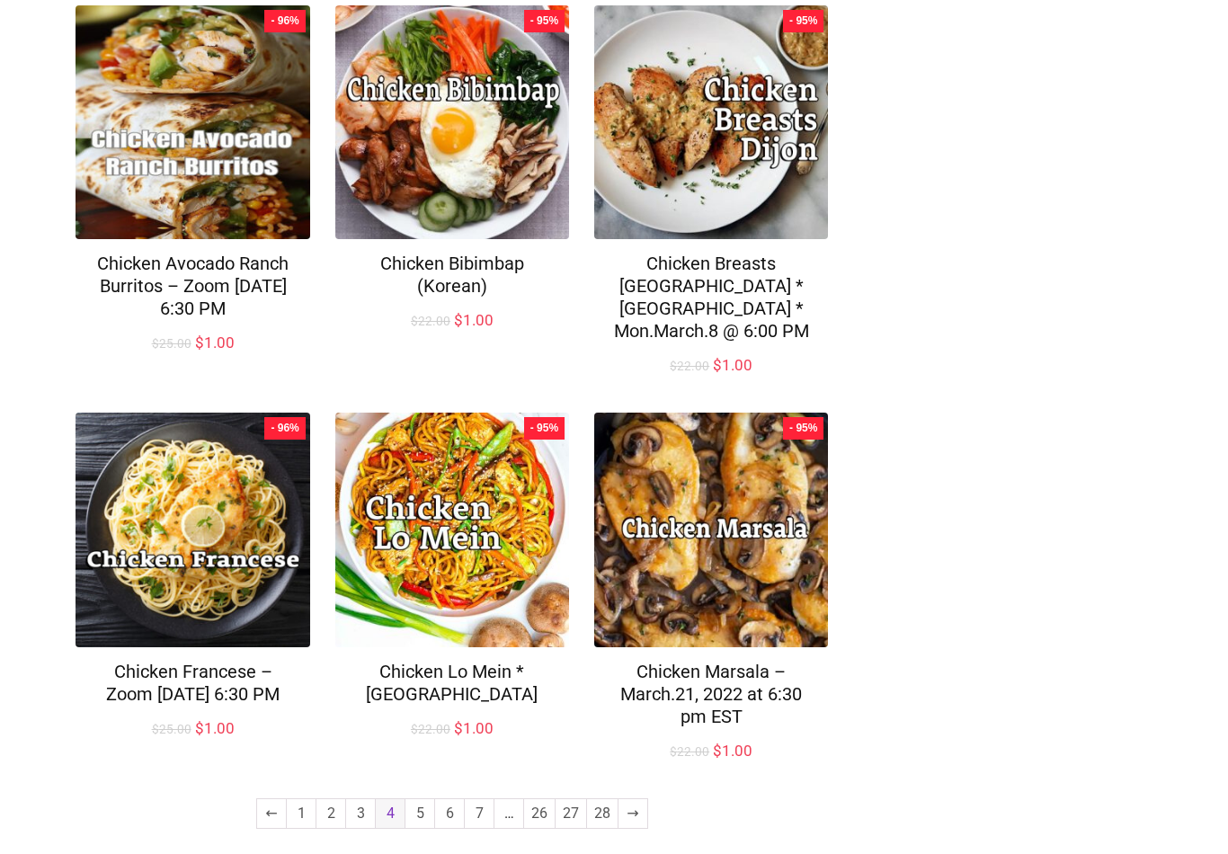  I want to click on a: Page 28, so click(602, 813).